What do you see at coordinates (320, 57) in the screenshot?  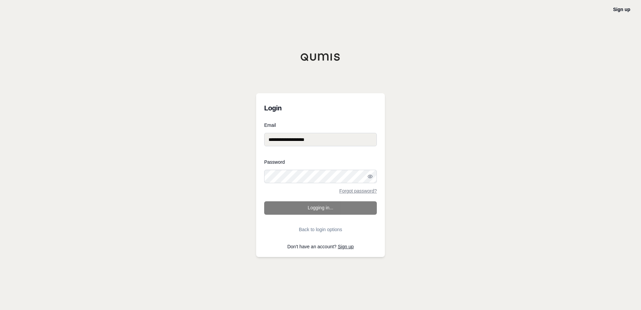 I see `img: Qumis` at bounding box center [320, 57].